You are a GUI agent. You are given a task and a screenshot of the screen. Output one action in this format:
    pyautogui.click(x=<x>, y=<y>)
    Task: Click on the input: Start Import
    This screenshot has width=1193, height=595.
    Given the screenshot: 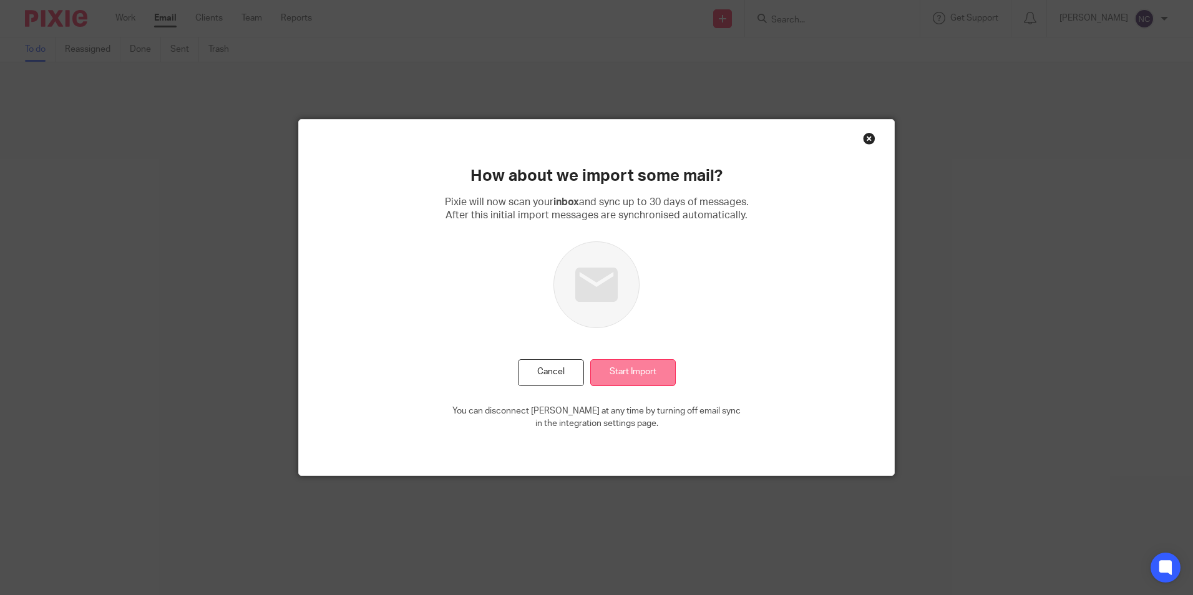 What is the action you would take?
    pyautogui.click(x=633, y=372)
    